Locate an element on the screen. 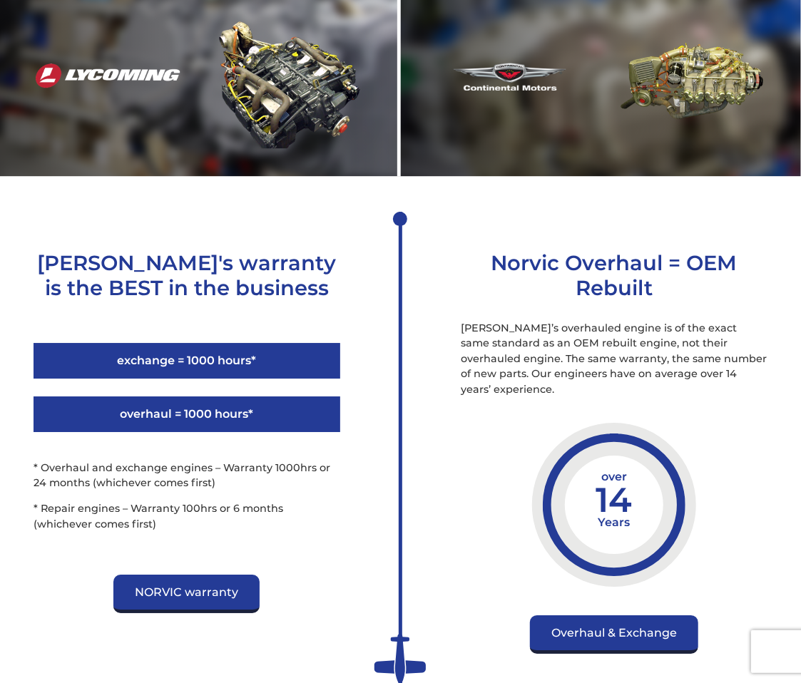 This screenshot has width=801, height=683. span: Years is located at coordinates (614, 523).